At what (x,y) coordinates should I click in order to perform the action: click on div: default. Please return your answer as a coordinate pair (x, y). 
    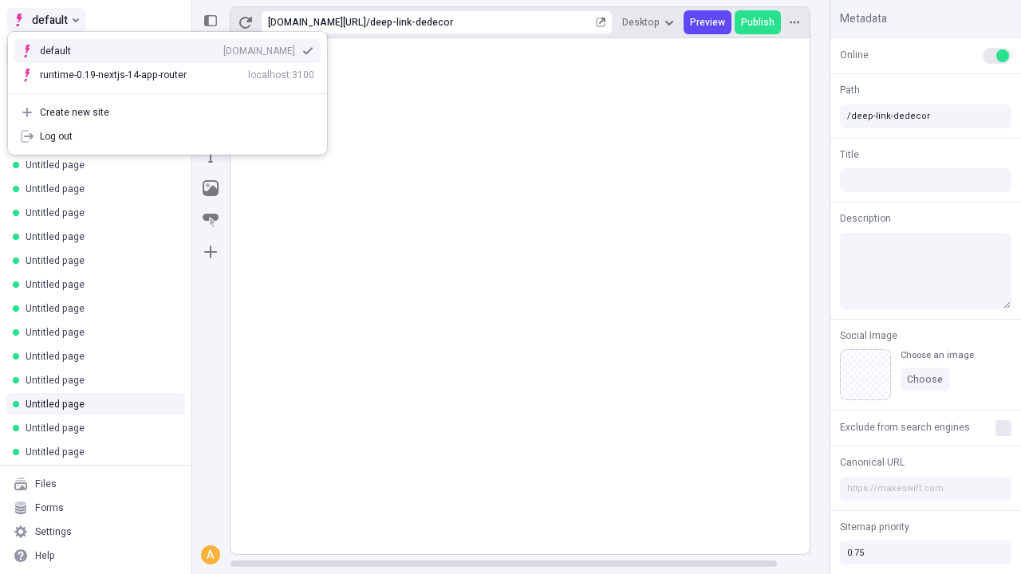
    Looking at the image, I should click on (68, 51).